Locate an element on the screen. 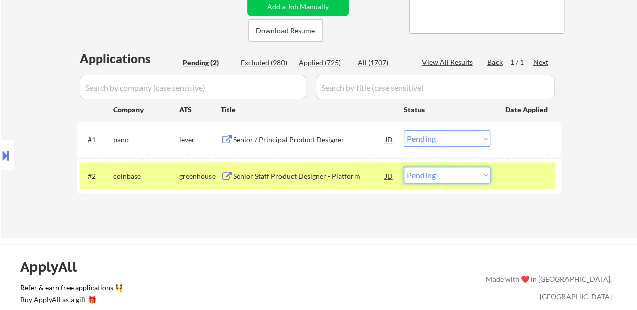  div: Senior / Principal Product Designer is located at coordinates (309, 140).